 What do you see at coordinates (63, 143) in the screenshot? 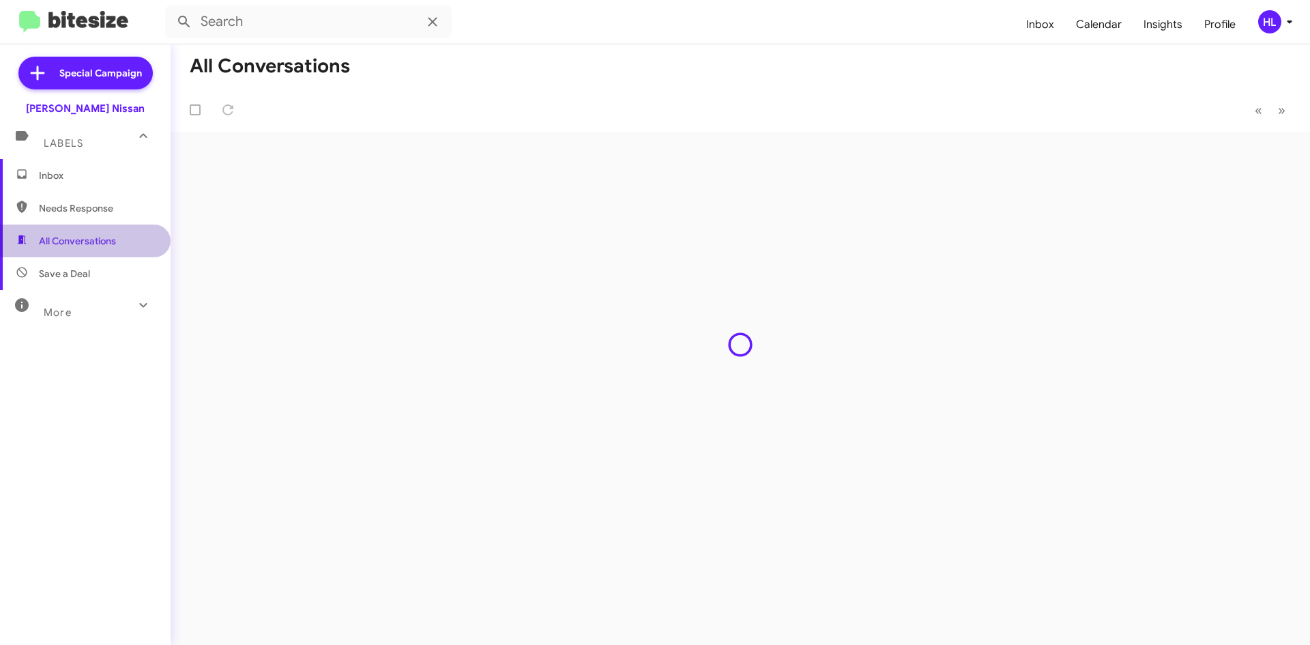
I see `span: Labels` at bounding box center [63, 143].